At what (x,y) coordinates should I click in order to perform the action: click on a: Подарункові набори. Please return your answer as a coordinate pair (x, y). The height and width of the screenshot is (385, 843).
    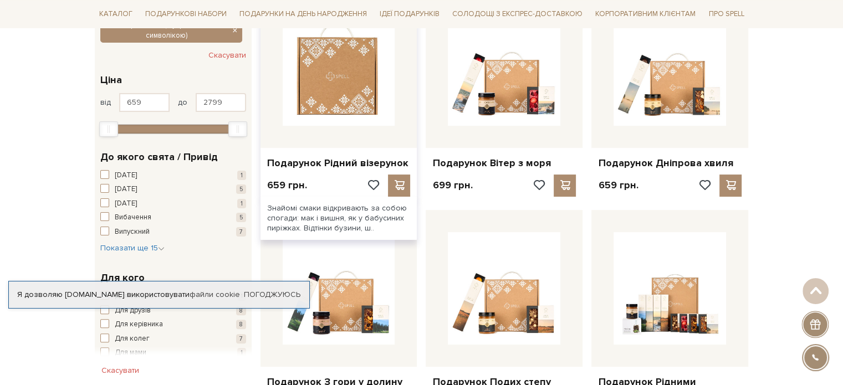
    Looking at the image, I should click on (186, 14).